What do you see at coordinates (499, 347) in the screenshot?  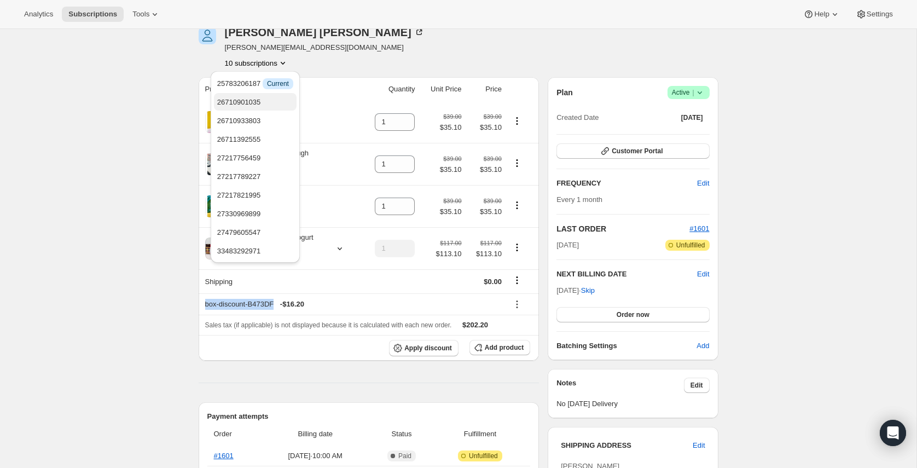 I see `button: Add product` at bounding box center [499, 347].